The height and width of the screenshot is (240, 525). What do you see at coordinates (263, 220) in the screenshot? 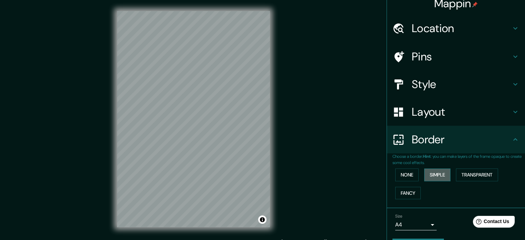
I see `button: Toggle attribution` at bounding box center [263, 220].